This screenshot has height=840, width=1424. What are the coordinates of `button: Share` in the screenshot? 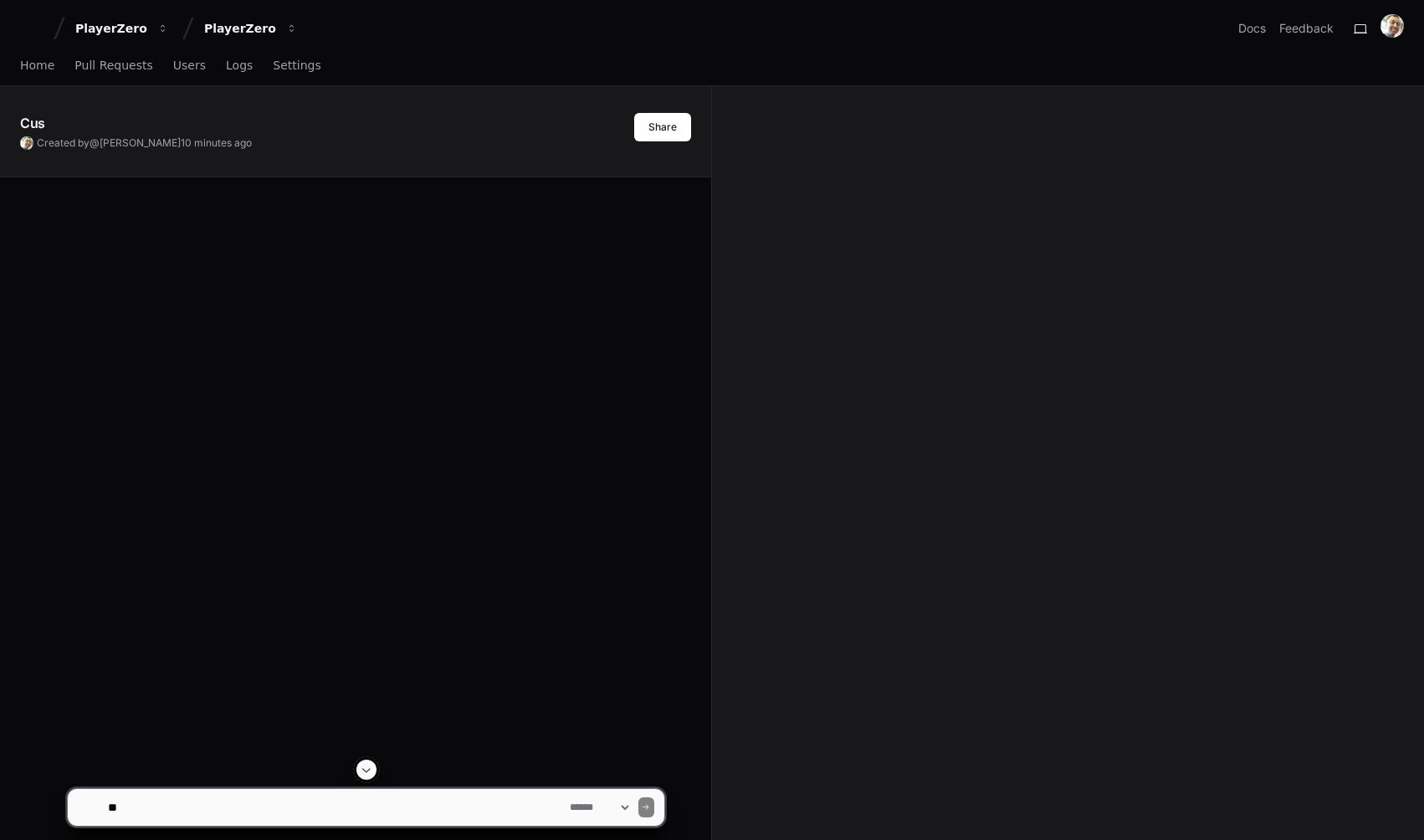 It's located at (663, 127).